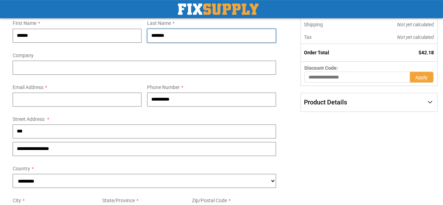 This screenshot has width=443, height=205. What do you see at coordinates (426, 52) in the screenshot?
I see `span: $42.18` at bounding box center [426, 52].